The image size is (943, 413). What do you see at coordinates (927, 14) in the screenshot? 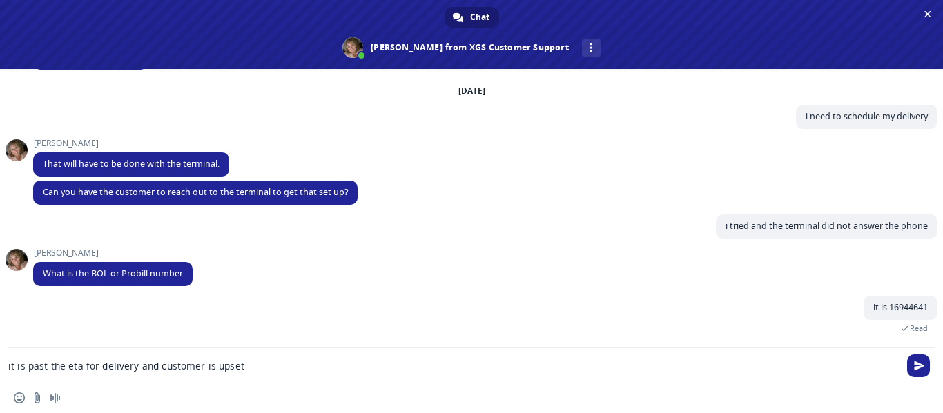
I see `span: Close chat` at bounding box center [927, 14].